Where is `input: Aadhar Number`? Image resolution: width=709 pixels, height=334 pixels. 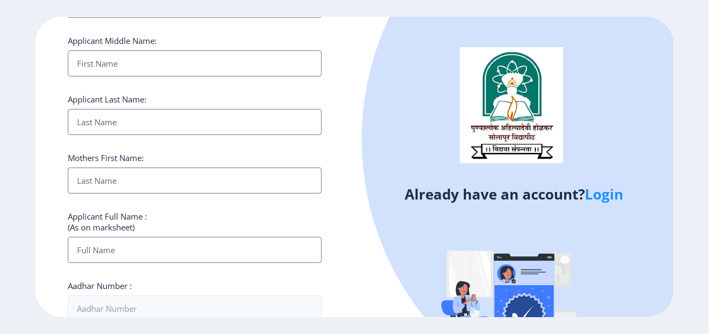 input: Aadhar Number is located at coordinates (195, 309).